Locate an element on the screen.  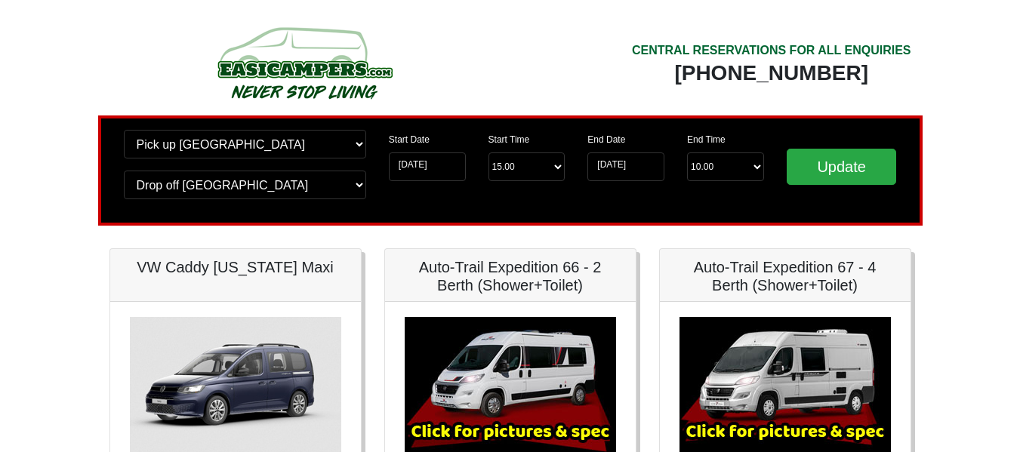
img: campers-checkout-logo.png is located at coordinates (304, 63).